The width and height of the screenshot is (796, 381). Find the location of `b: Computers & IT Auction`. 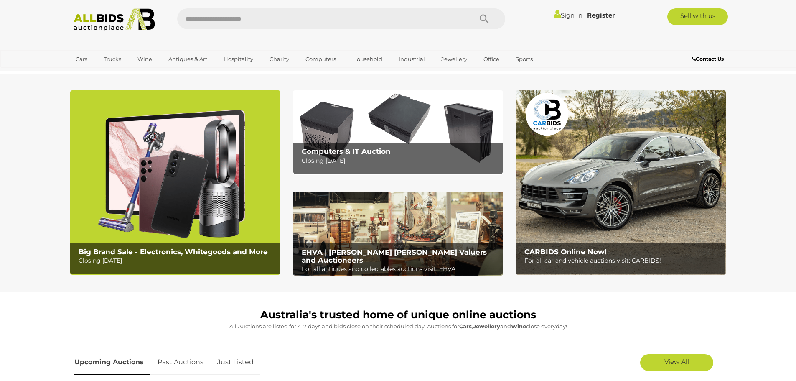

b: Computers & IT Auction is located at coordinates (346, 151).